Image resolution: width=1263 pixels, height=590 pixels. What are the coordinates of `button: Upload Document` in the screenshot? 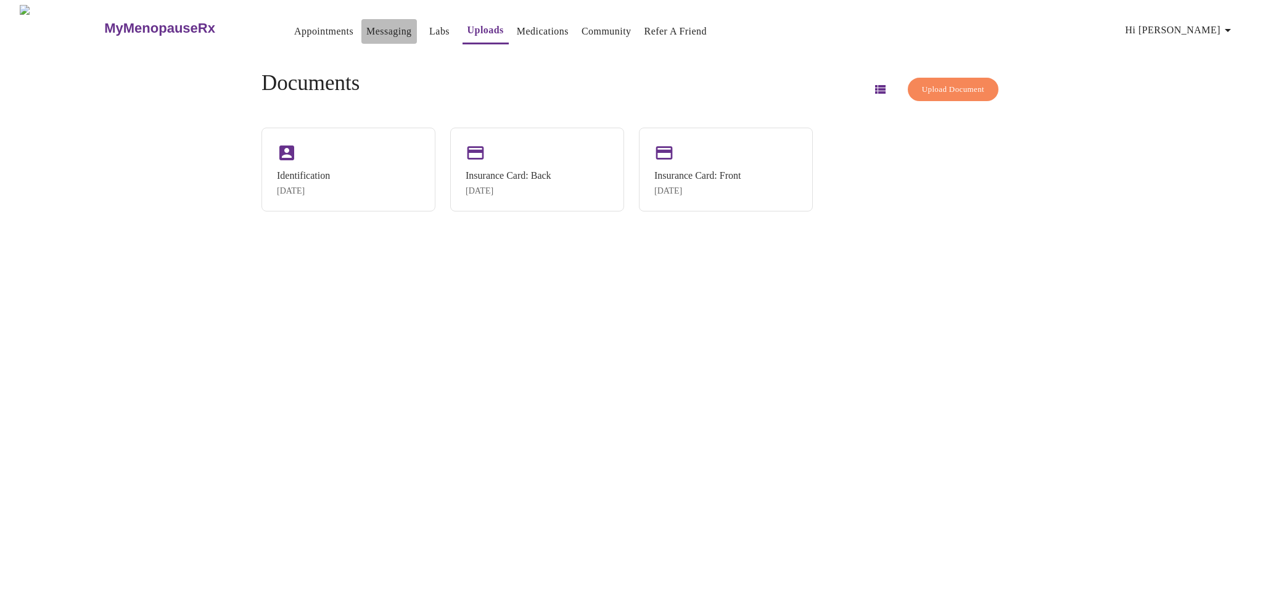 It's located at (953, 89).